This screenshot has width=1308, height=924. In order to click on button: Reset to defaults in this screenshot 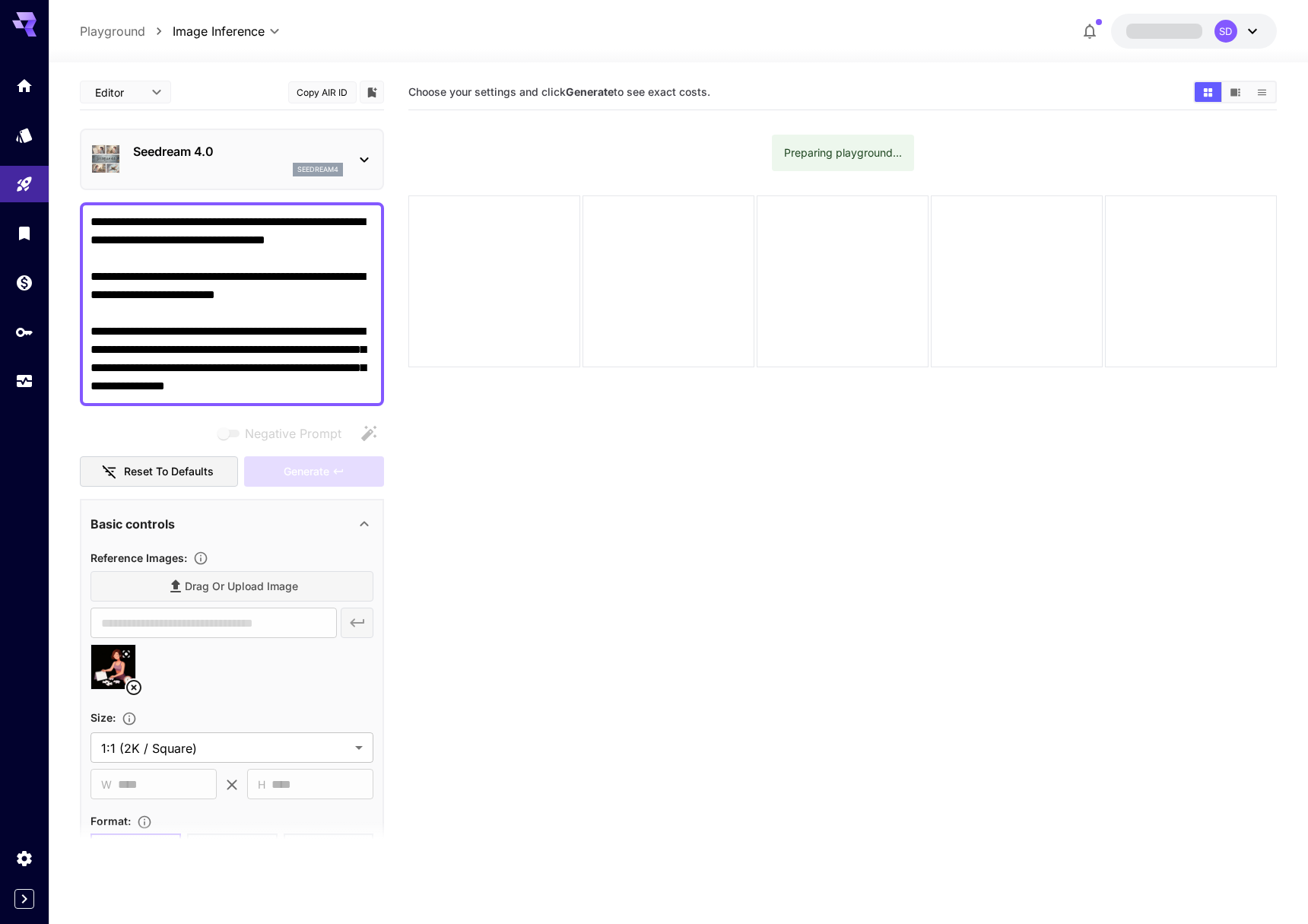, I will do `click(159, 471)`.